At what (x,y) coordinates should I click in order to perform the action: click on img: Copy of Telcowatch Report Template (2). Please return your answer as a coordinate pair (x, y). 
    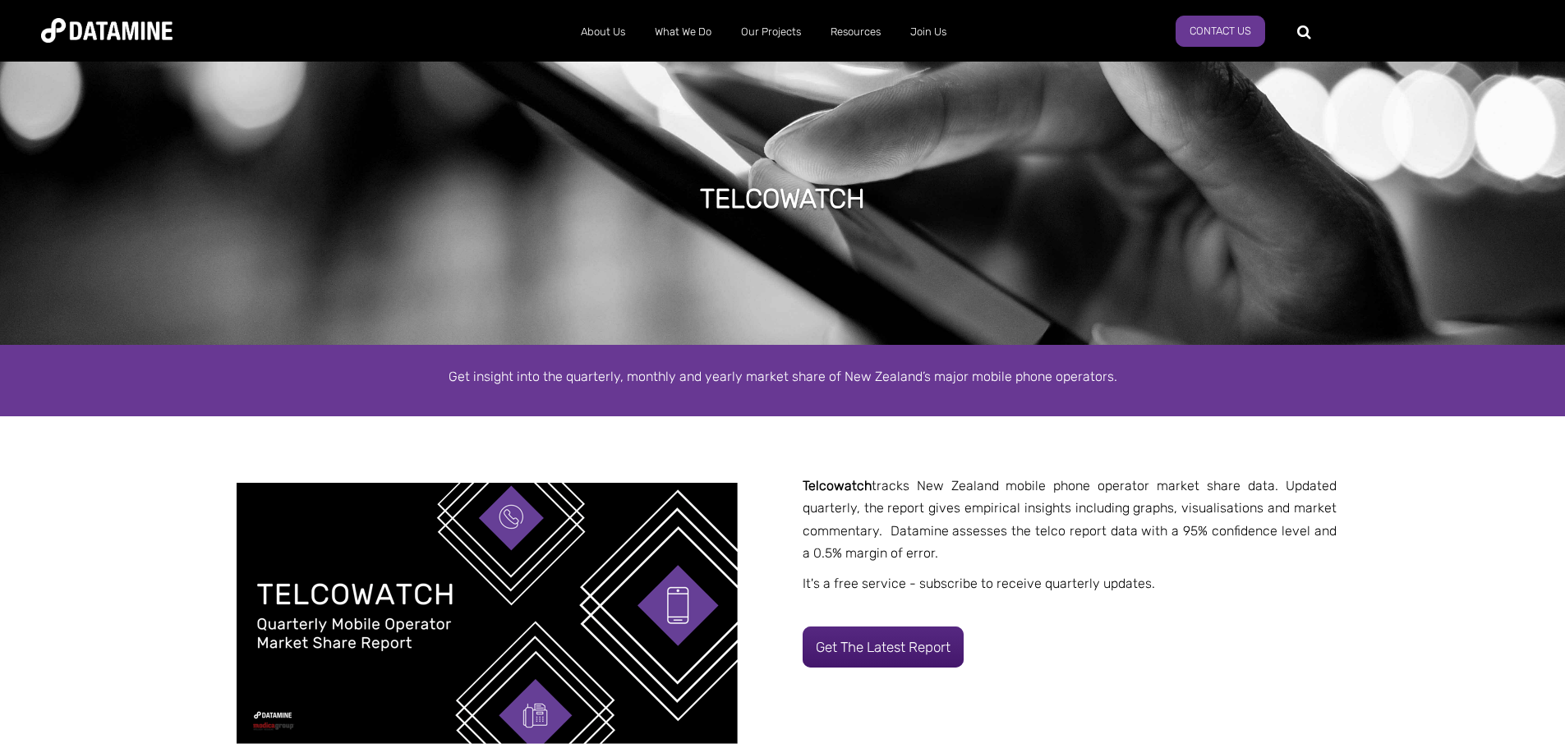
    Looking at the image, I should click on (487, 614).